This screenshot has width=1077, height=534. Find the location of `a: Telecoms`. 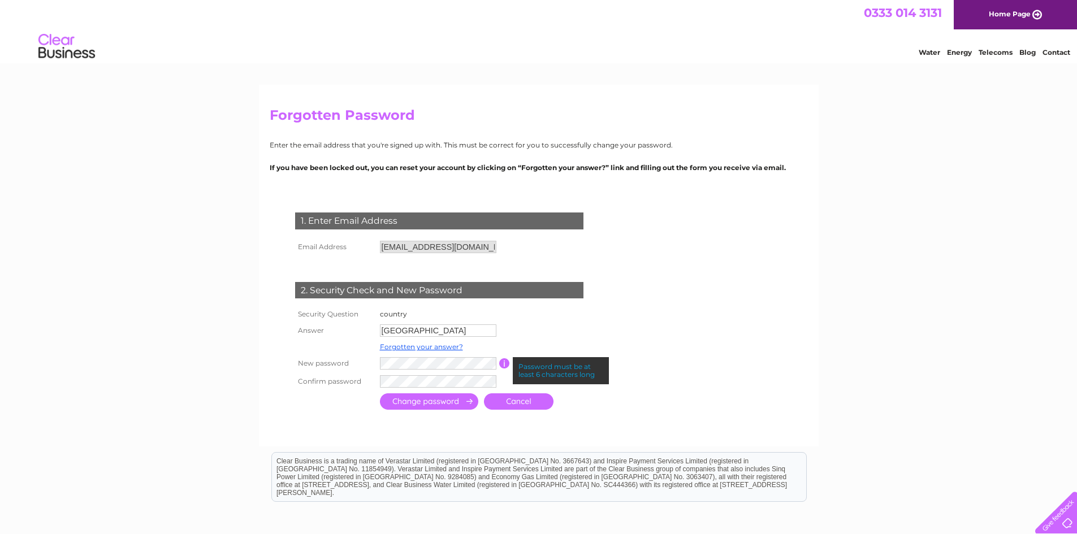

a: Telecoms is located at coordinates (995, 52).